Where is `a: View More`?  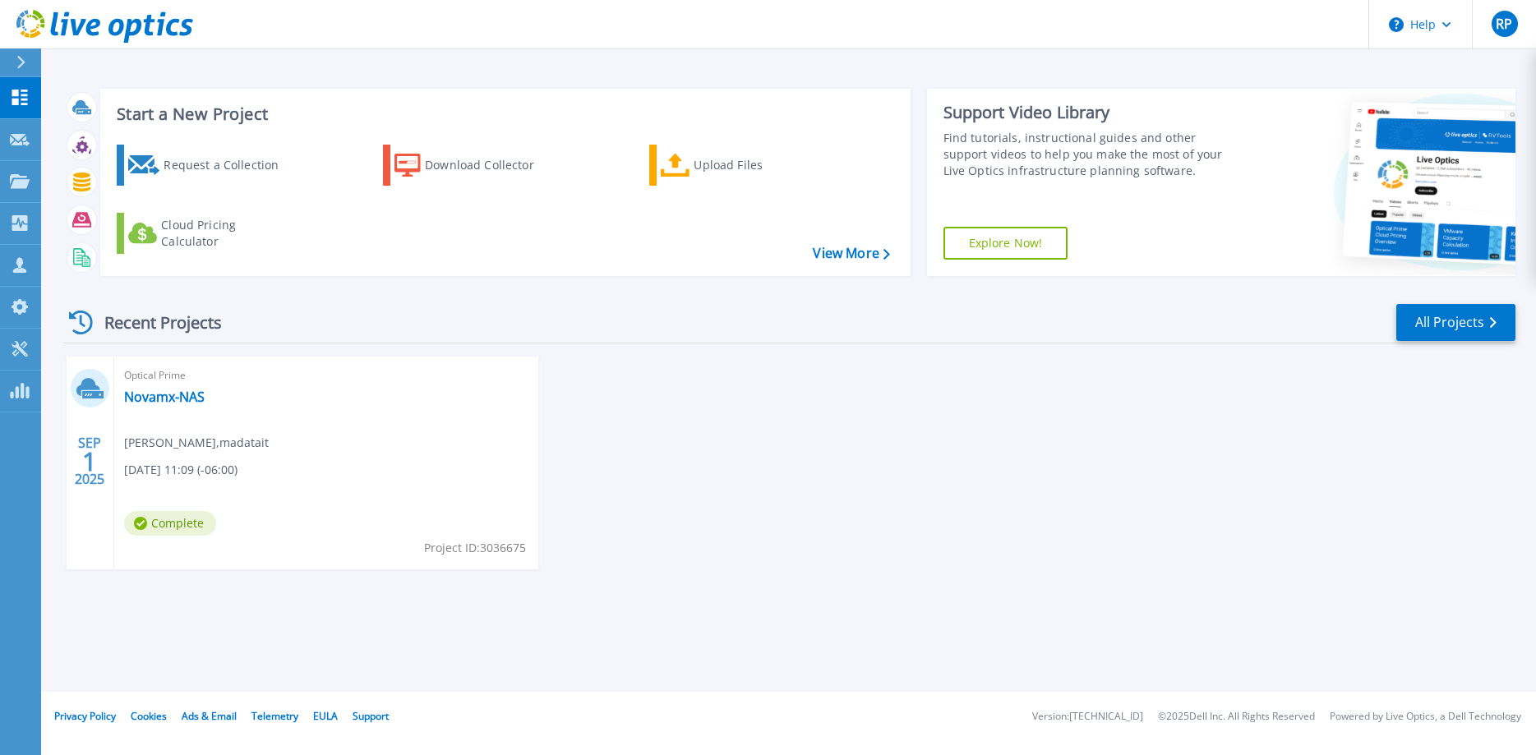 a: View More is located at coordinates (850, 253).